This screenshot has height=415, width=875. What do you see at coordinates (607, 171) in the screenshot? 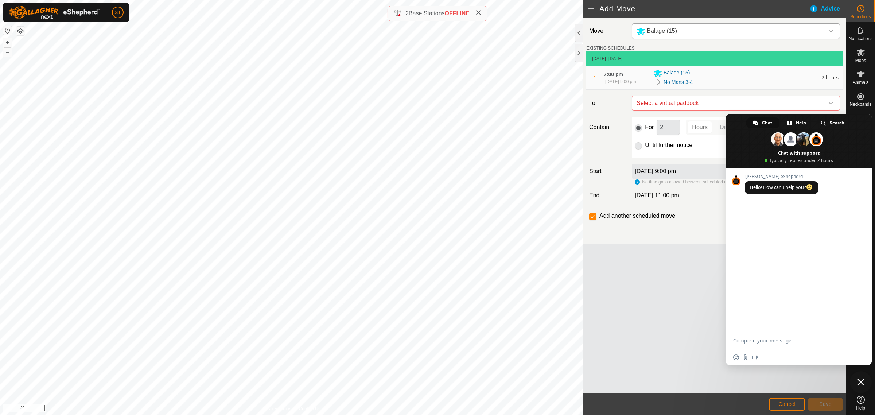
I see `label: Start` at bounding box center [607, 171].